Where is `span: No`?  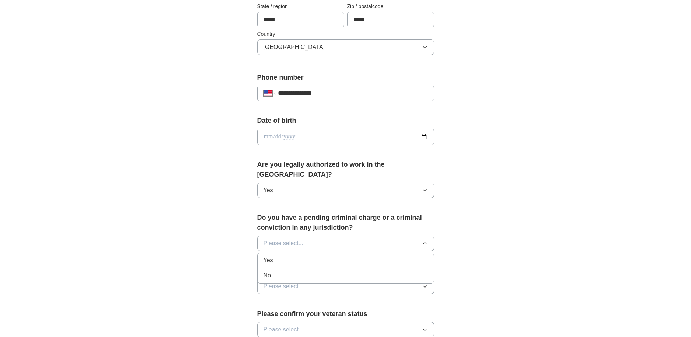 span: No is located at coordinates (267, 275).